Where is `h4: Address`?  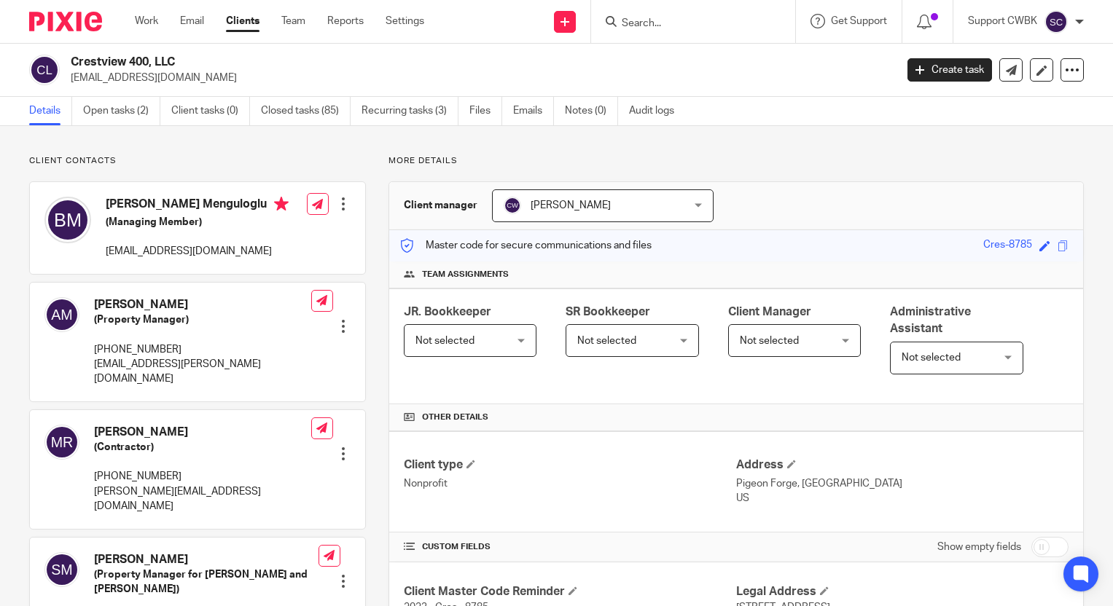
h4: Address is located at coordinates (902, 465).